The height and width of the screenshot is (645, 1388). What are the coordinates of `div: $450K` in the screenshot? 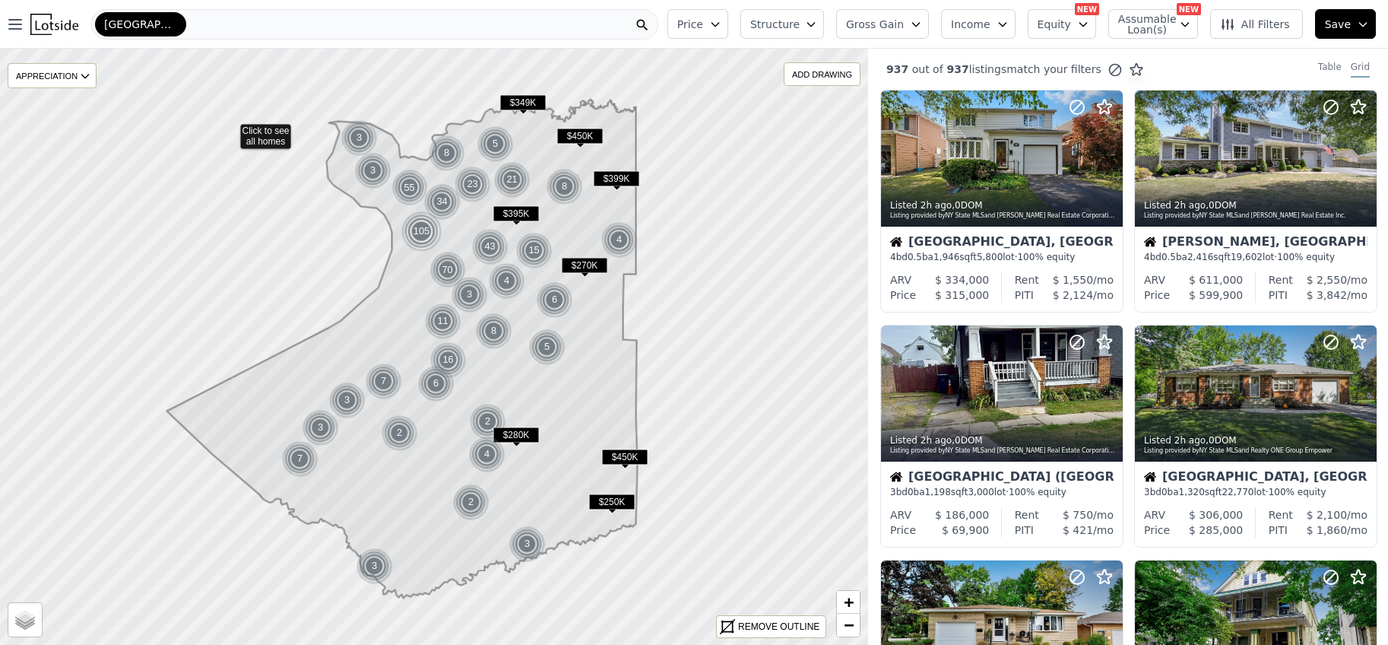 It's located at (625, 459).